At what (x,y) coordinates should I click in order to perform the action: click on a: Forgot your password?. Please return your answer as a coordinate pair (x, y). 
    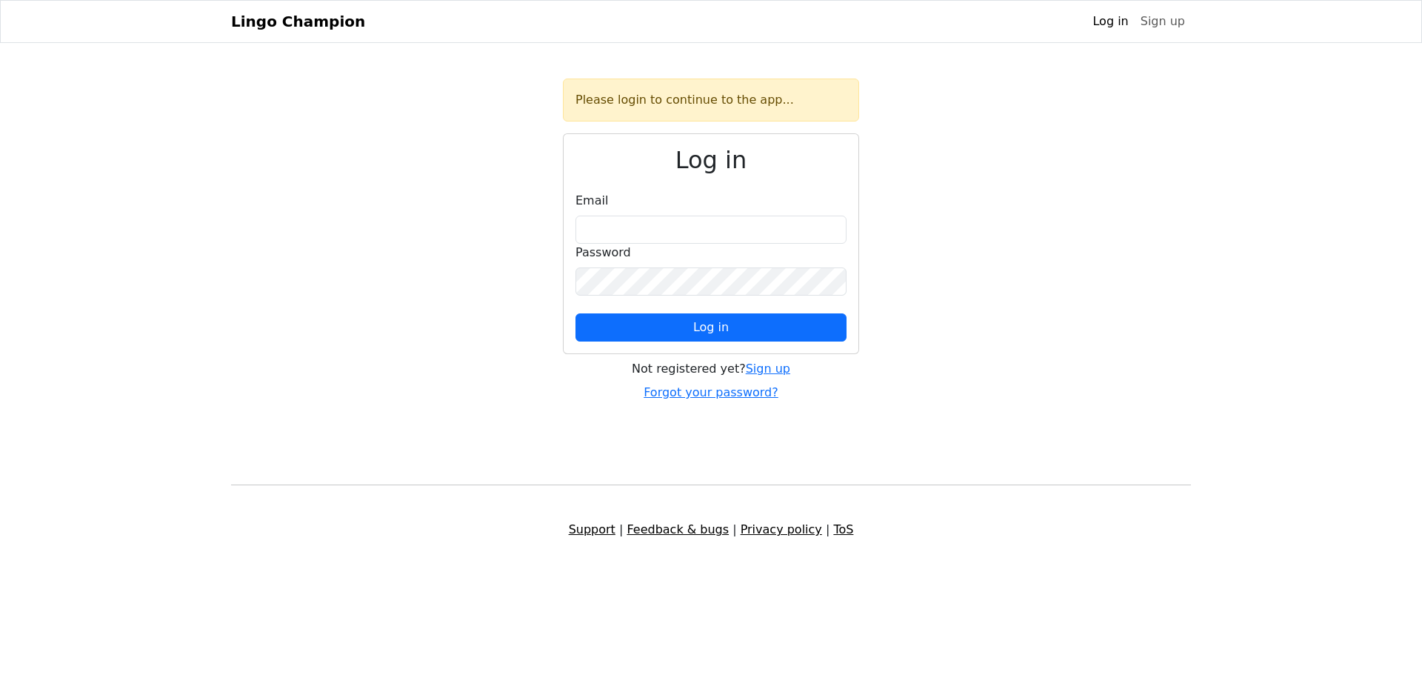
    Looking at the image, I should click on (711, 392).